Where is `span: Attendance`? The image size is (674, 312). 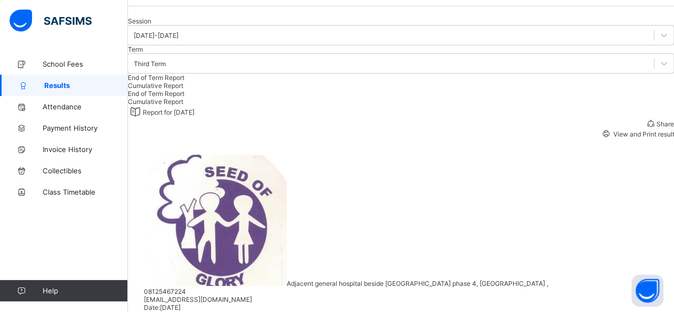 span: Attendance is located at coordinates (85, 107).